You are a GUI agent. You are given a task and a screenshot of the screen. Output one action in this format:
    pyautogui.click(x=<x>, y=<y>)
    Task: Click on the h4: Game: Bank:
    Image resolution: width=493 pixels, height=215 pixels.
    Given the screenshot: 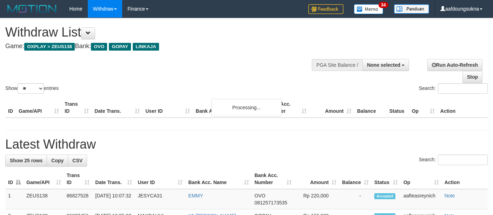 What is the action you would take?
    pyautogui.click(x=163, y=46)
    